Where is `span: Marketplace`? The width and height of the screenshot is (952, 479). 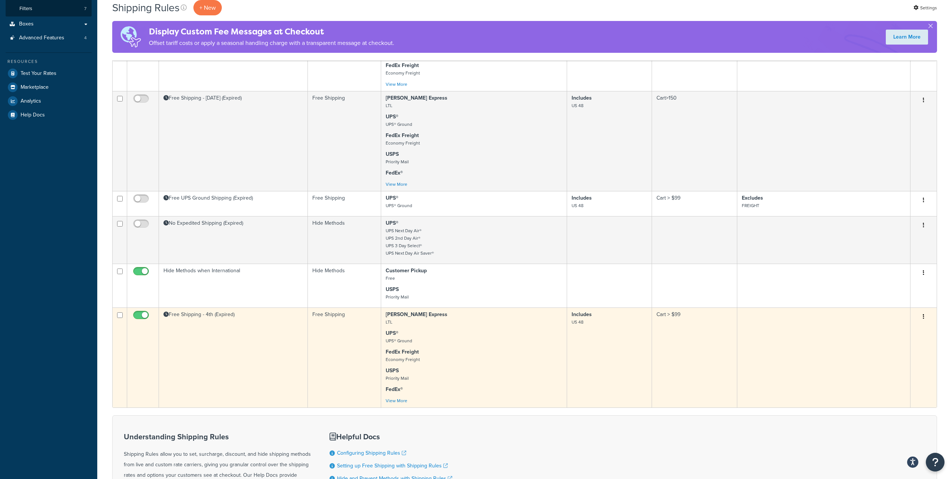 span: Marketplace is located at coordinates (34, 87).